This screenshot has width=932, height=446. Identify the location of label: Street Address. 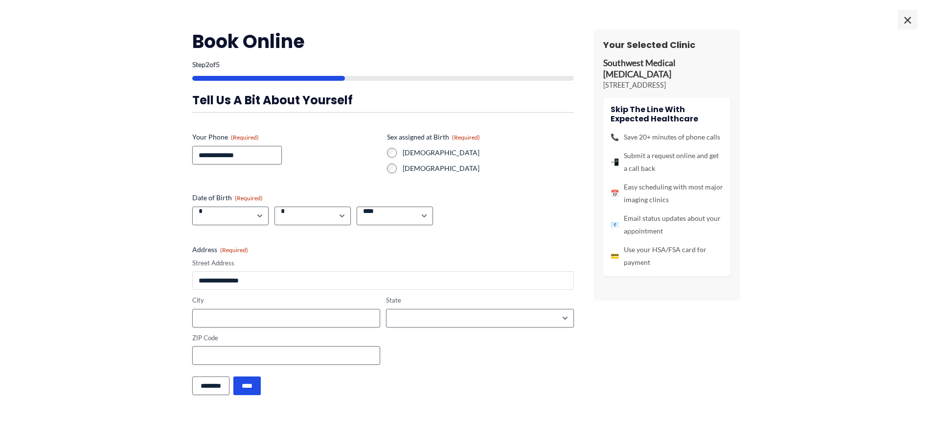
(383, 263).